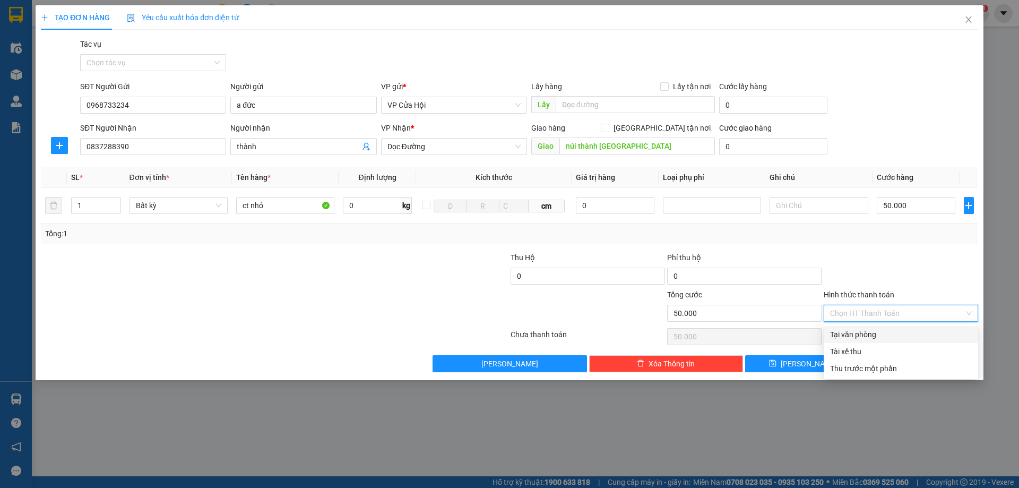 The height and width of the screenshot is (488, 1019). I want to click on label: Cước giao hàng, so click(745, 128).